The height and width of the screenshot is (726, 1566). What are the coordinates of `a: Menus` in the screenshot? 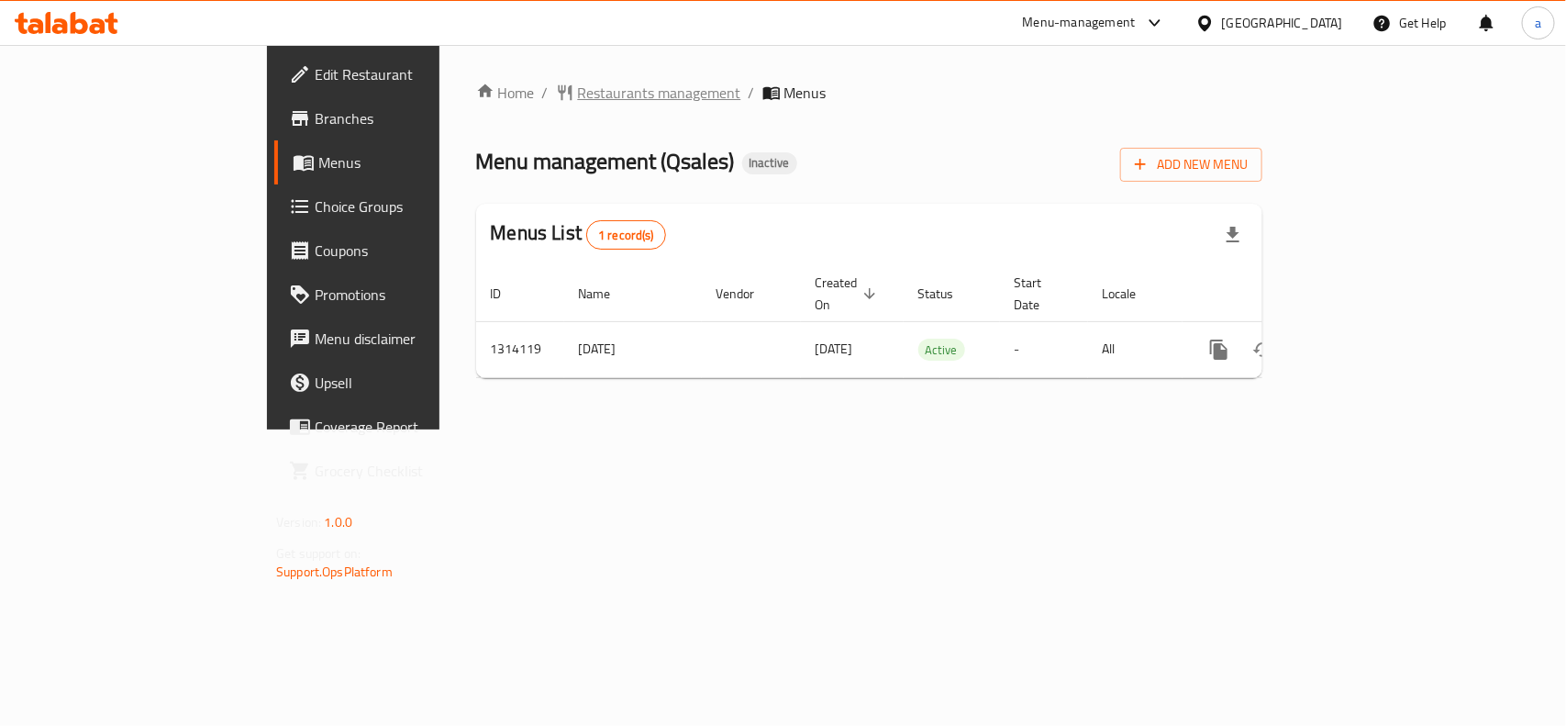 It's located at (401, 162).